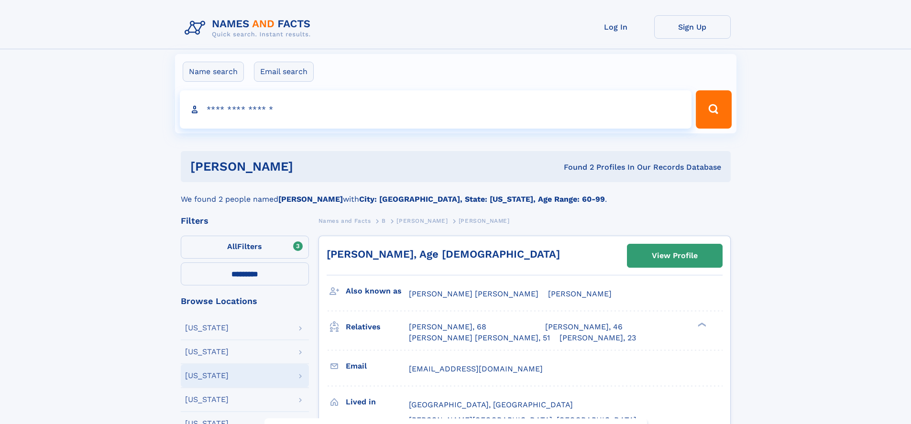 The width and height of the screenshot is (911, 424). I want to click on input: search input, so click(435, 109).